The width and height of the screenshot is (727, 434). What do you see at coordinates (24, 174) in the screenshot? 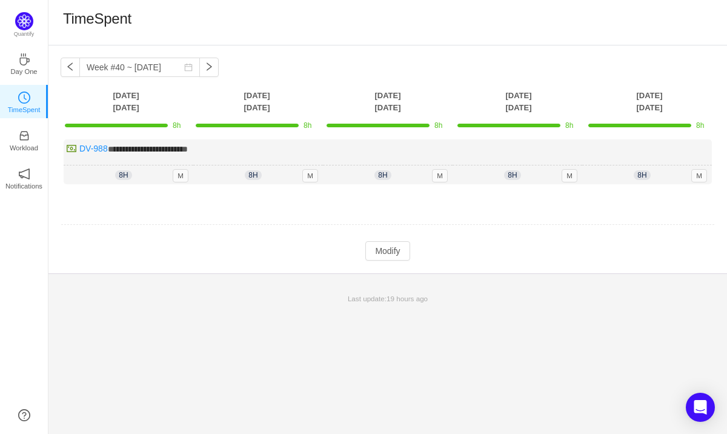
I see `i: icon: notification` at bounding box center [24, 174].